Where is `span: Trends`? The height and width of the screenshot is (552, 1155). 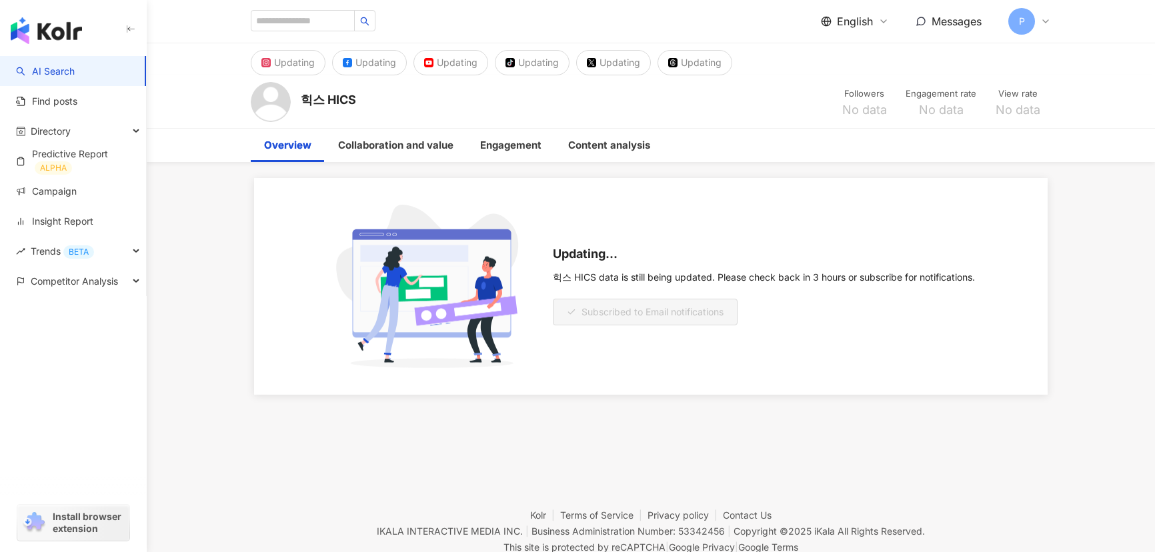 span: Trends is located at coordinates (62, 251).